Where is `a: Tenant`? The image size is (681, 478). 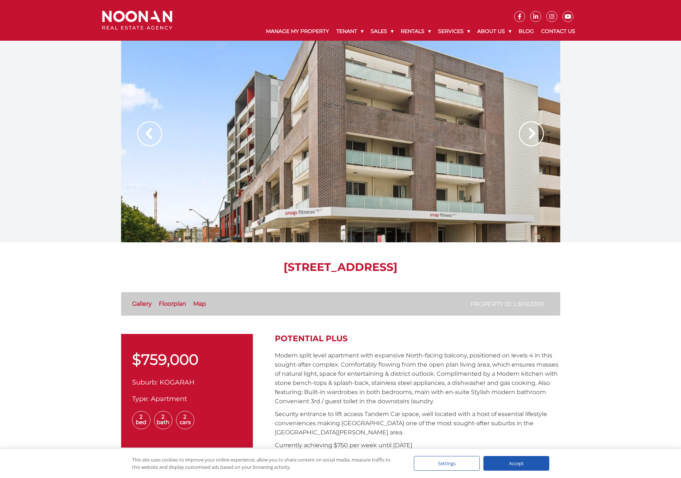 a: Tenant is located at coordinates (350, 31).